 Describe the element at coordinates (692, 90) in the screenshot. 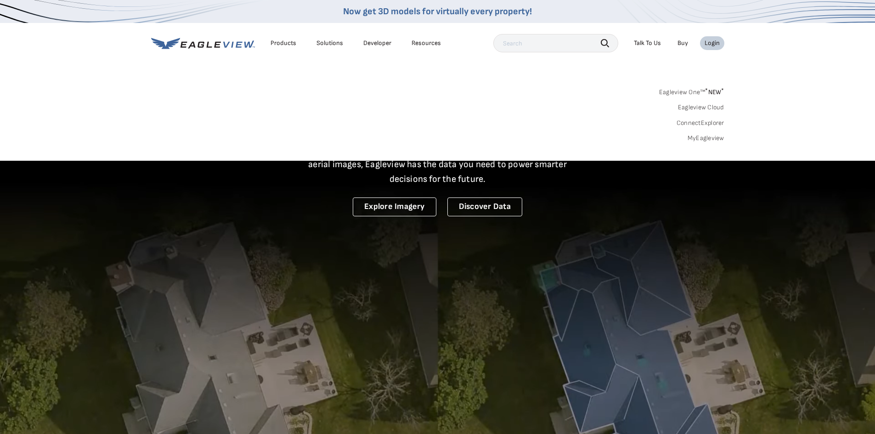

I see `a: Eagleview One™*NEW*` at that location.